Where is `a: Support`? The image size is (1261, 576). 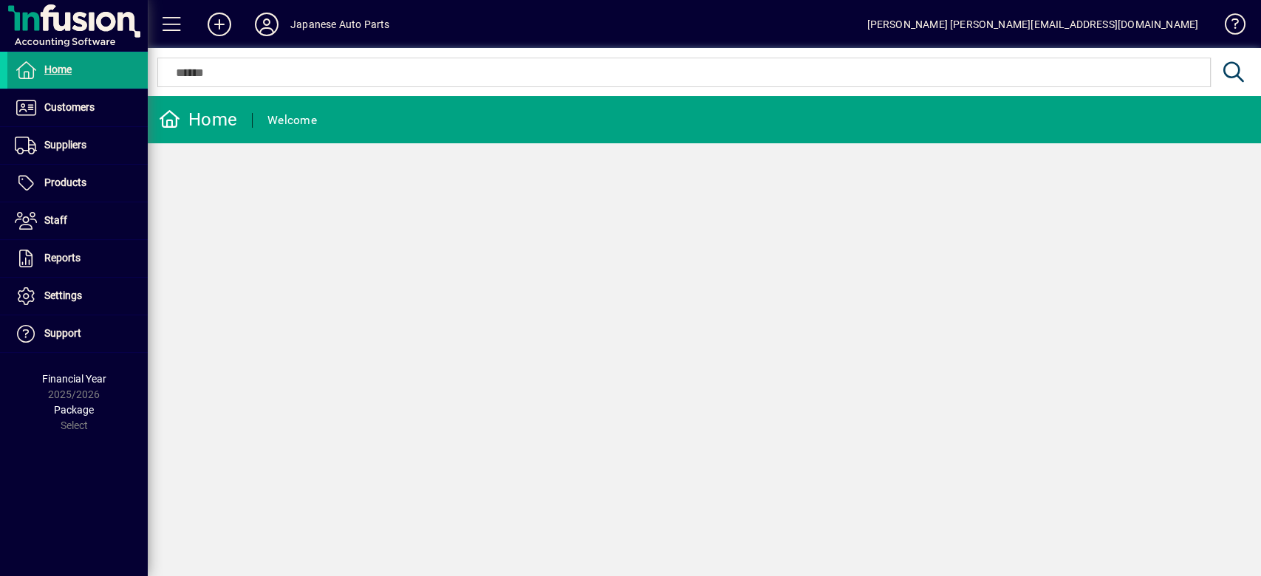 a: Support is located at coordinates (78, 334).